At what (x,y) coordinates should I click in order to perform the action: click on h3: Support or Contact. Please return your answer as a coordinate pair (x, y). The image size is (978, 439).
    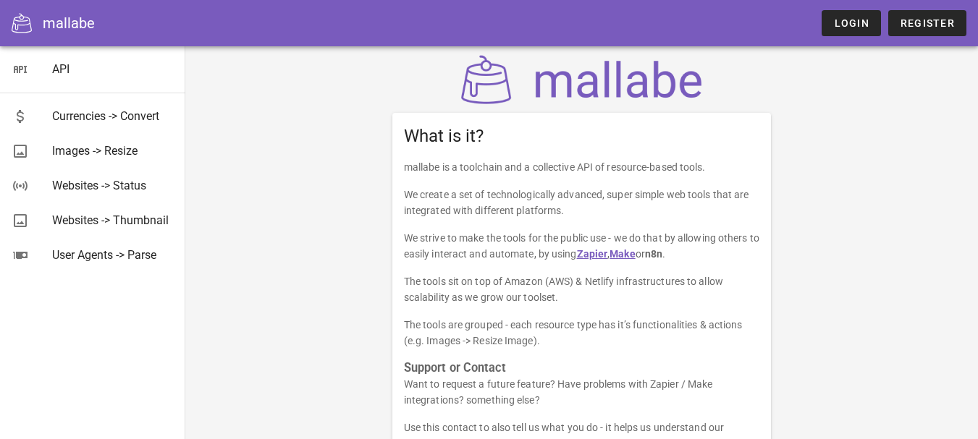
    Looking at the image, I should click on (582, 368).